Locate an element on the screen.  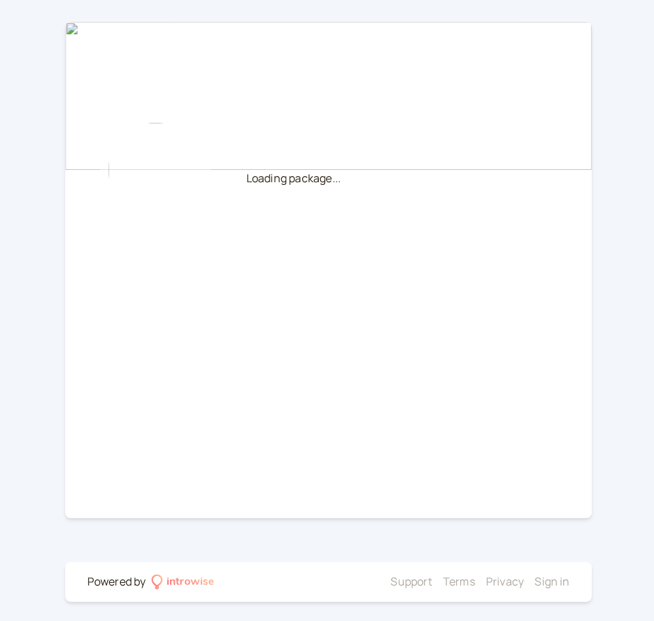
a: introwise is located at coordinates (182, 580).